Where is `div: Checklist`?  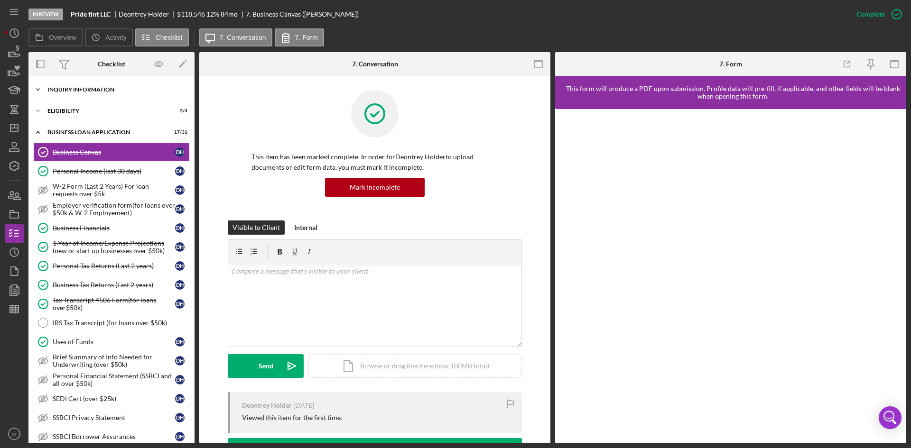 div: Checklist is located at coordinates (112, 64).